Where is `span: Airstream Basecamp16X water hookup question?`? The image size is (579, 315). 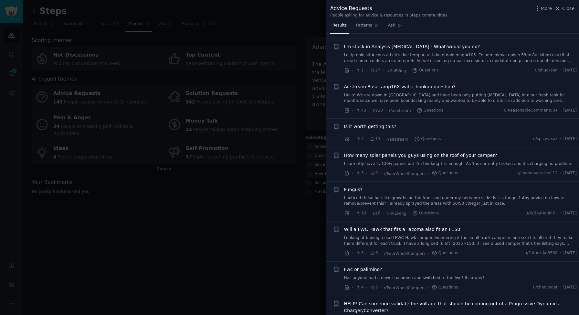 span: Airstream Basecamp16X water hookup question? is located at coordinates (400, 87).